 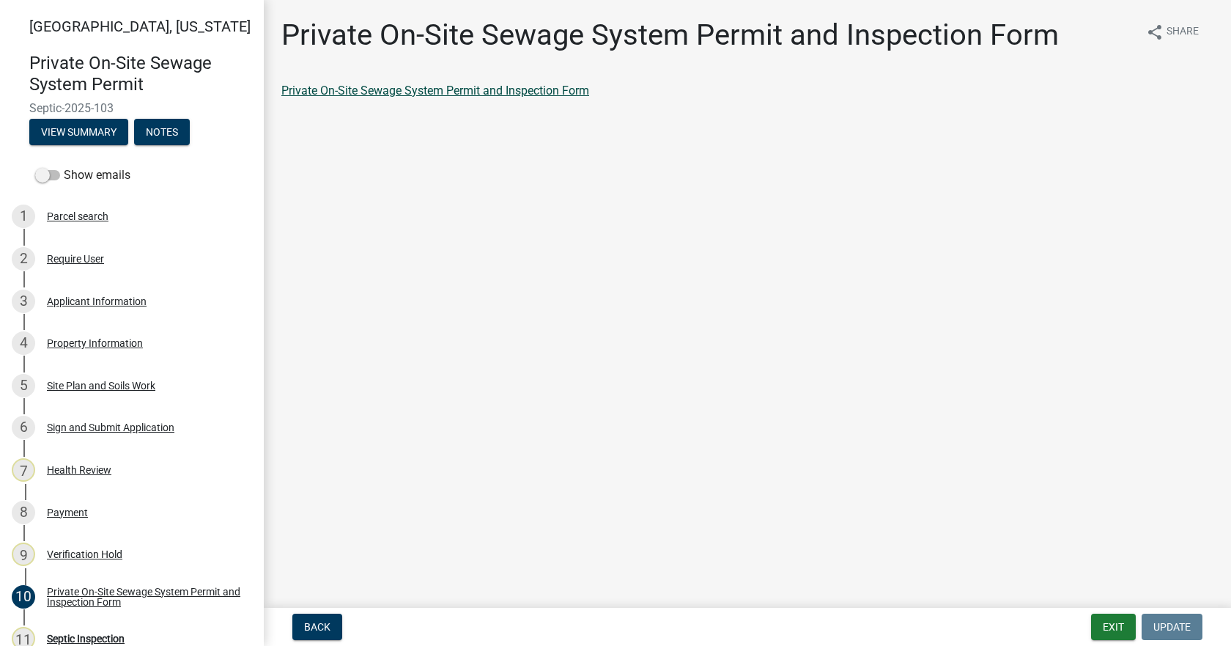 I want to click on div: Septic Inspection, so click(x=86, y=638).